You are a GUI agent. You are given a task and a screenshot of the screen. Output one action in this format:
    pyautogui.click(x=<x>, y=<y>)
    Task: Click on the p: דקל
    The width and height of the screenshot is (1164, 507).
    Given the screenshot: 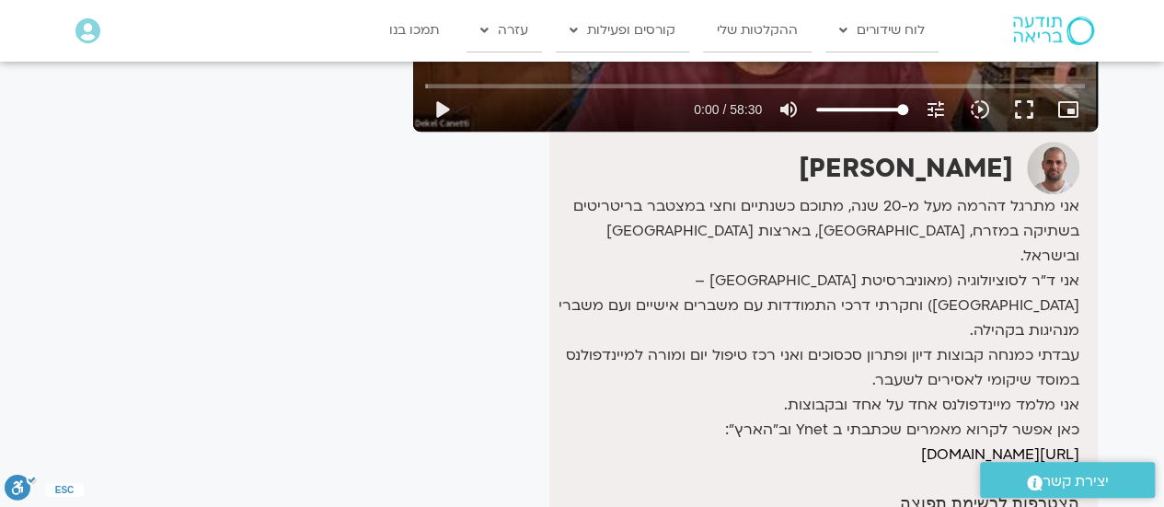 What is the action you would take?
    pyautogui.click(x=816, y=479)
    